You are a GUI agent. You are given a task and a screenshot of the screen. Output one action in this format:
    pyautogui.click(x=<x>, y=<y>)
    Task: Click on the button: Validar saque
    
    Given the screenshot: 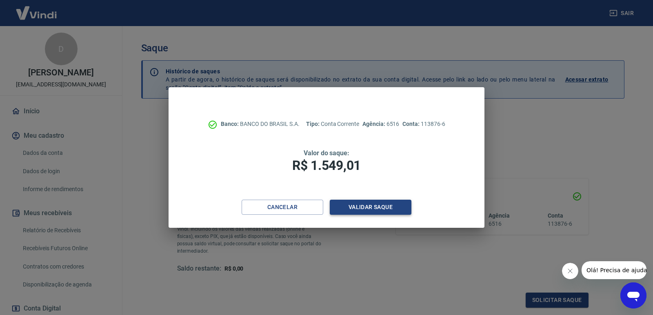 What is the action you would take?
    pyautogui.click(x=370, y=207)
    